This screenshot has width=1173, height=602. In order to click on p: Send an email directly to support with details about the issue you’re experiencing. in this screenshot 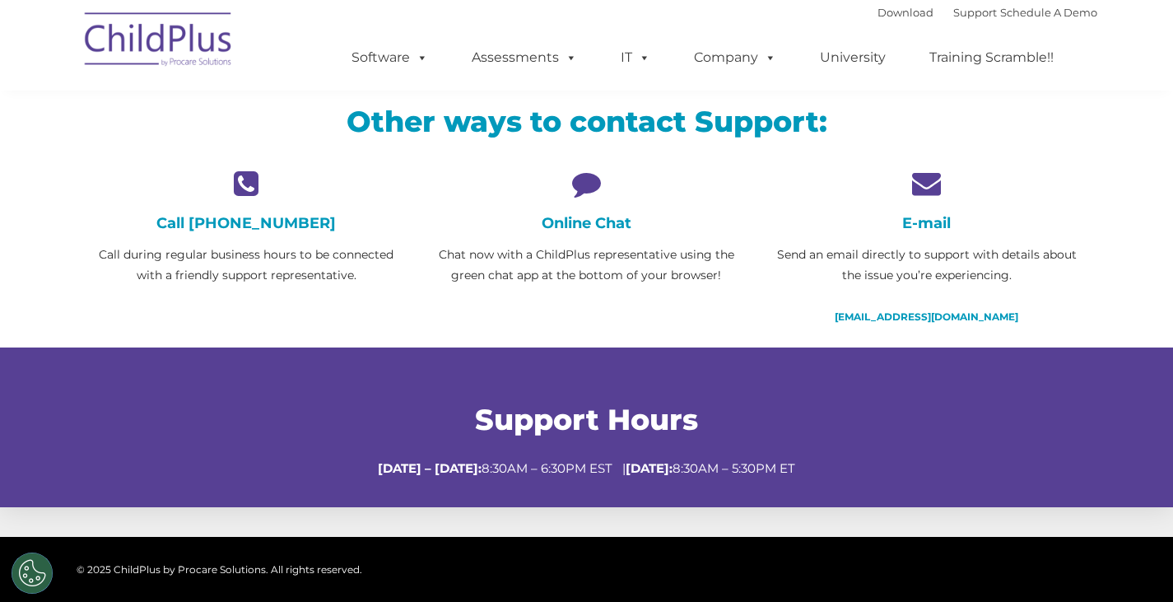, I will do `click(926, 265)`.